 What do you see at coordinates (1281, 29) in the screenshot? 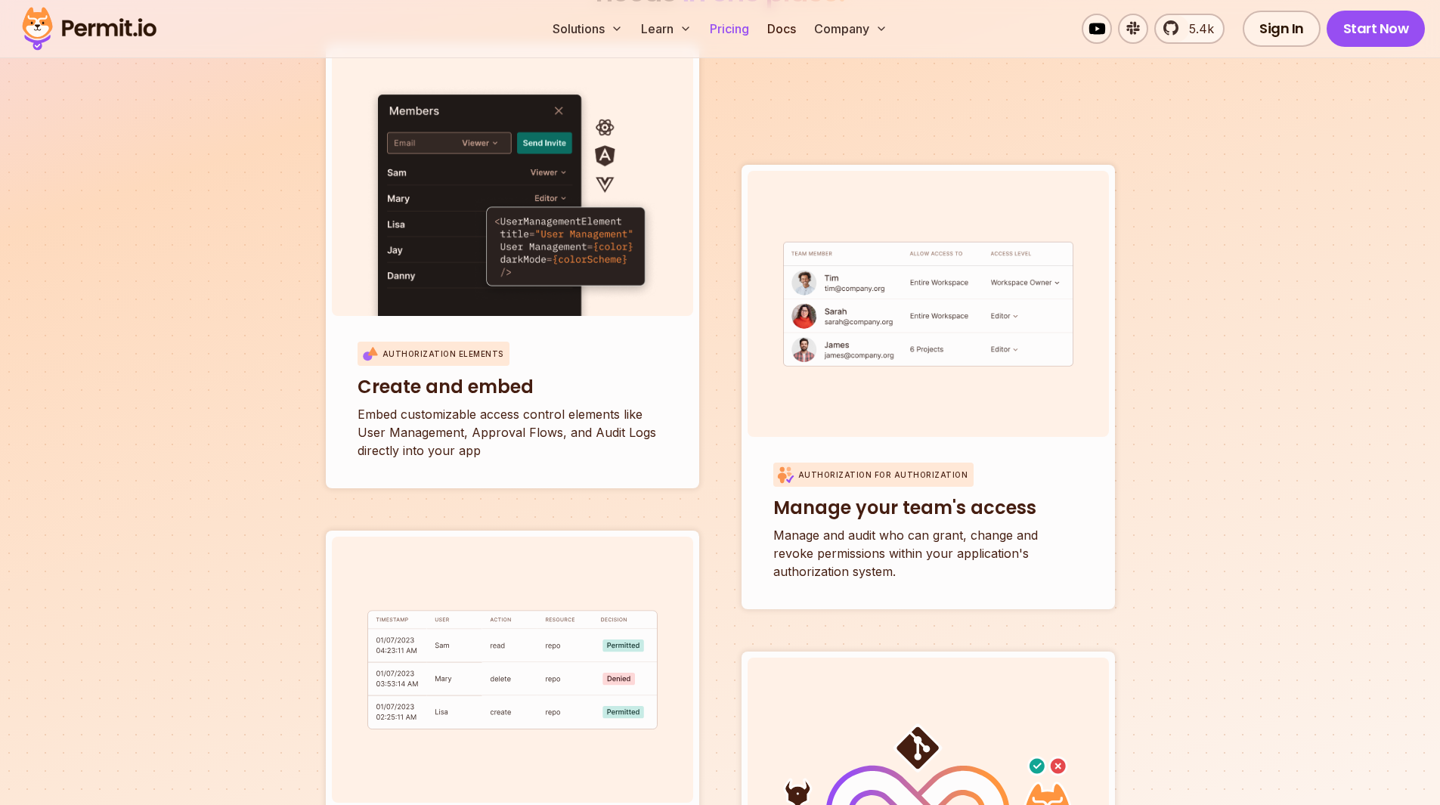
I see `a: Sign In` at bounding box center [1281, 29].